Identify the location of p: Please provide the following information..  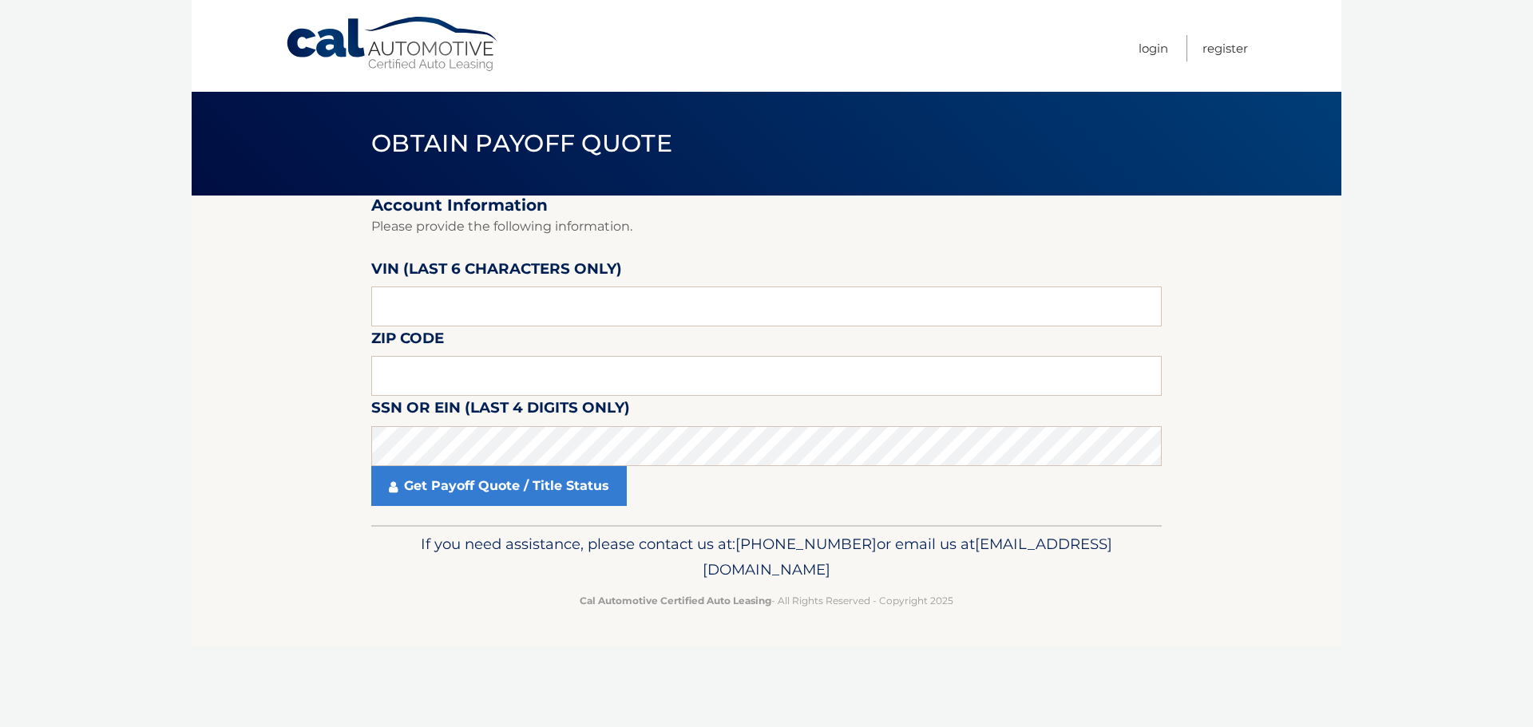
(766, 227).